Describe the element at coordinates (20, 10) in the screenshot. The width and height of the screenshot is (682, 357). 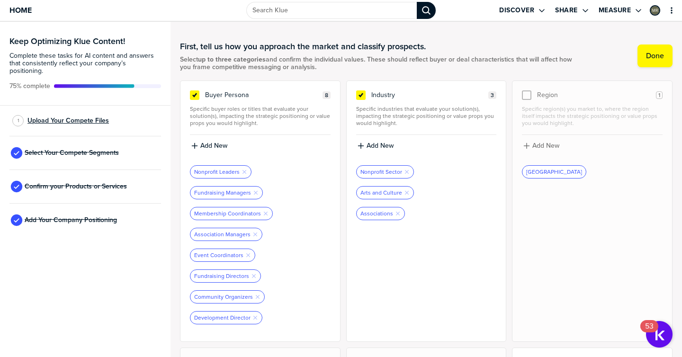
I see `span: Home` at that location.